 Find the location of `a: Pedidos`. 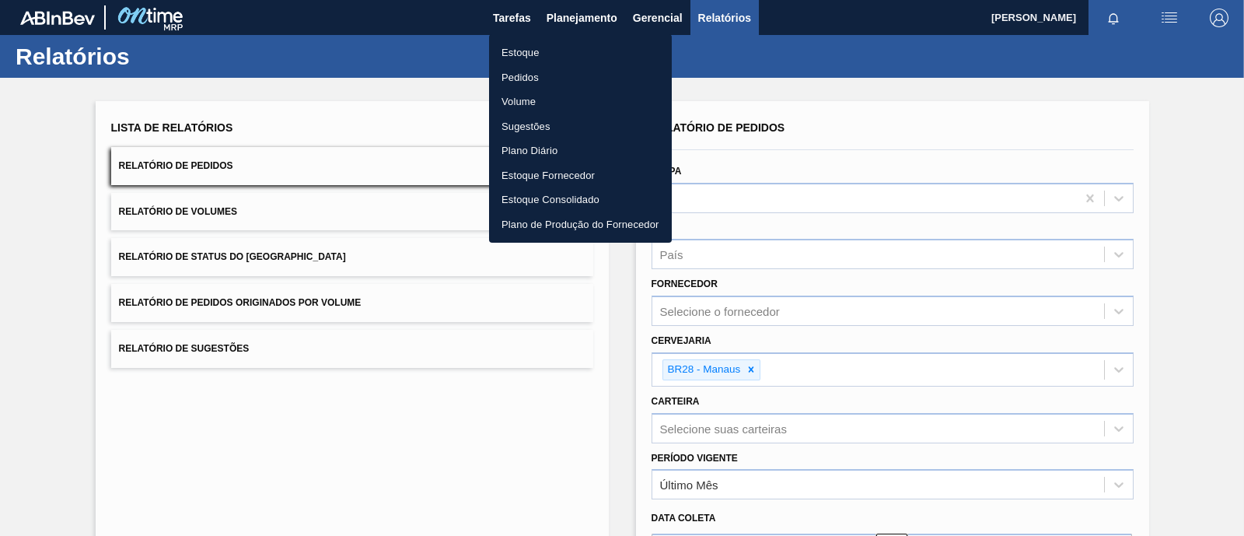

a: Pedidos is located at coordinates (580, 78).